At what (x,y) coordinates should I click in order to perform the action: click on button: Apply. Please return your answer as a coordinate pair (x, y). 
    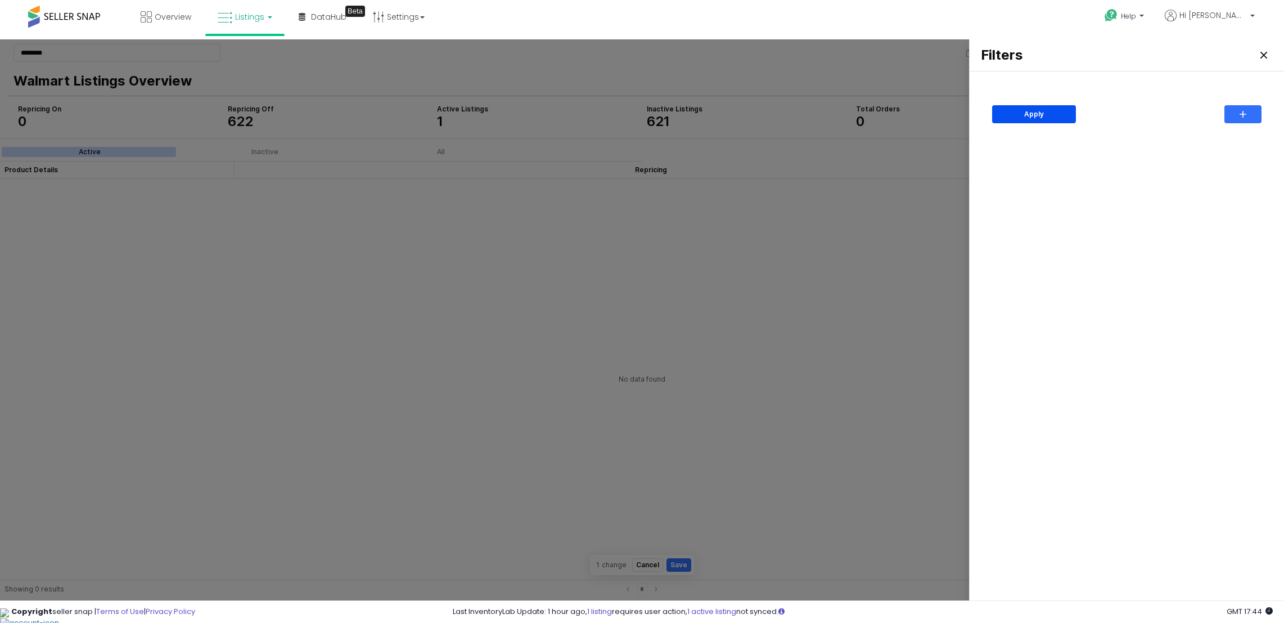
    Looking at the image, I should click on (1034, 75).